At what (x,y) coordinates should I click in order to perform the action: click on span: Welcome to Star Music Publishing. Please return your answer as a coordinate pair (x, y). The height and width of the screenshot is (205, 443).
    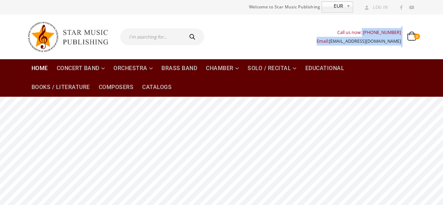
    Looking at the image, I should click on (284, 7).